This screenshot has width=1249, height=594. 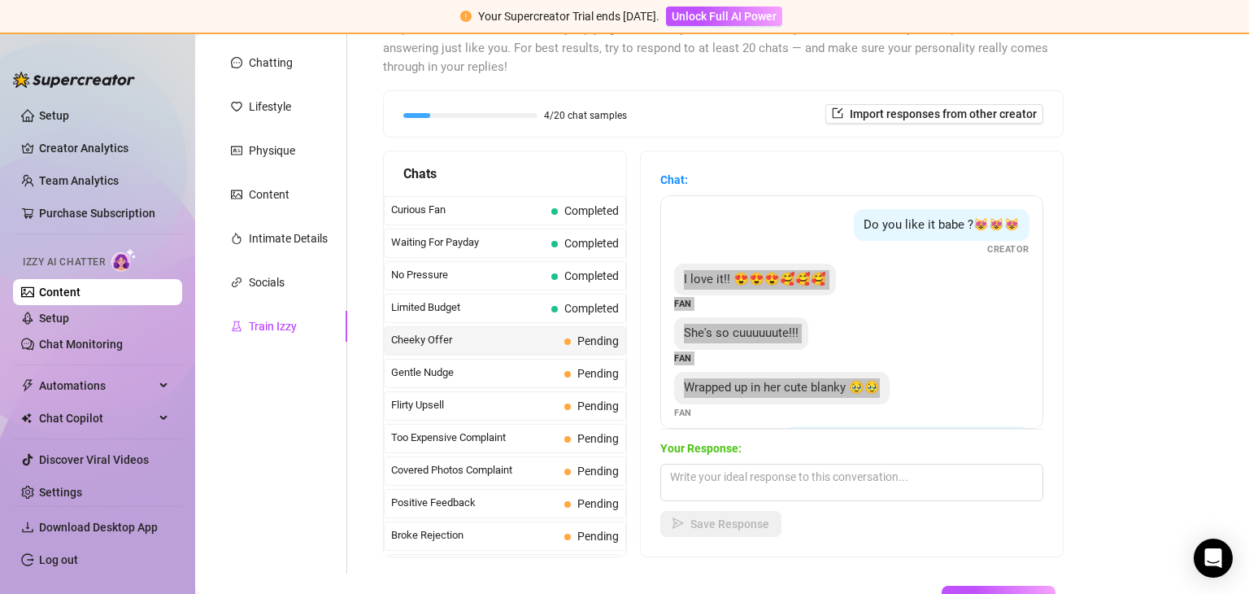 What do you see at coordinates (237, 150) in the screenshot?
I see `span: idcard` at bounding box center [237, 150].